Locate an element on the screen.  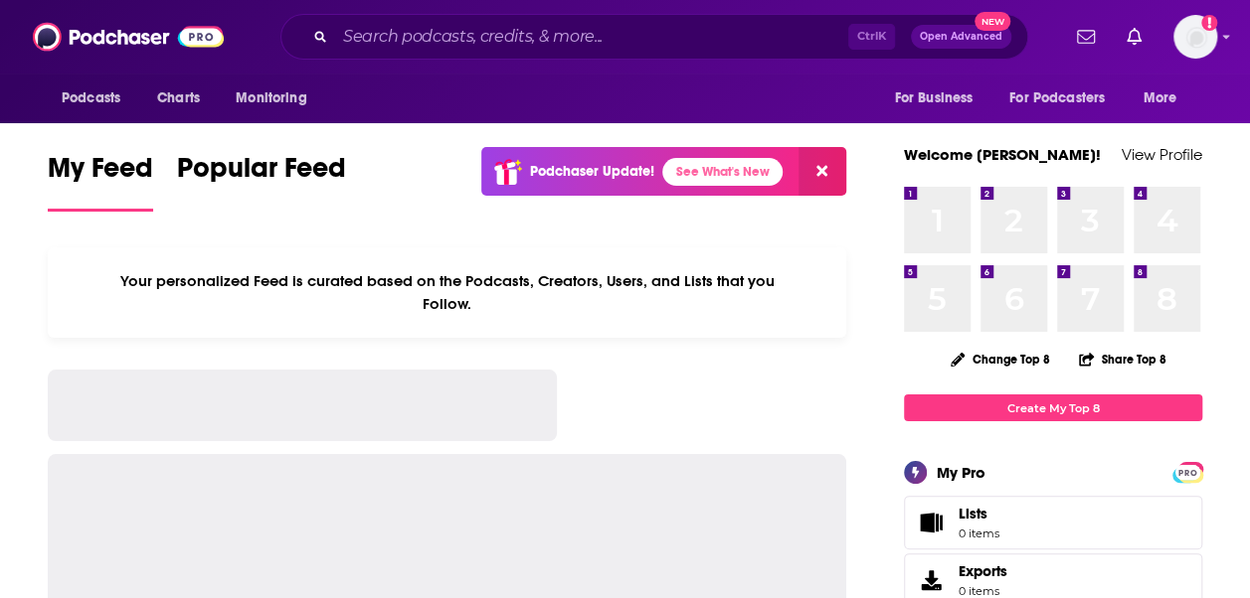
span: Ctrl K is located at coordinates (871, 37).